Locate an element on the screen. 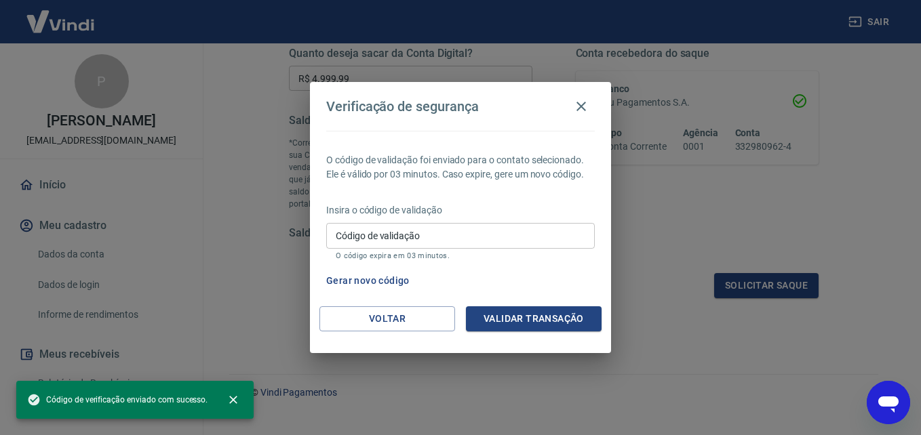  span: Código de verificação enviado com sucesso. is located at coordinates (117, 400).